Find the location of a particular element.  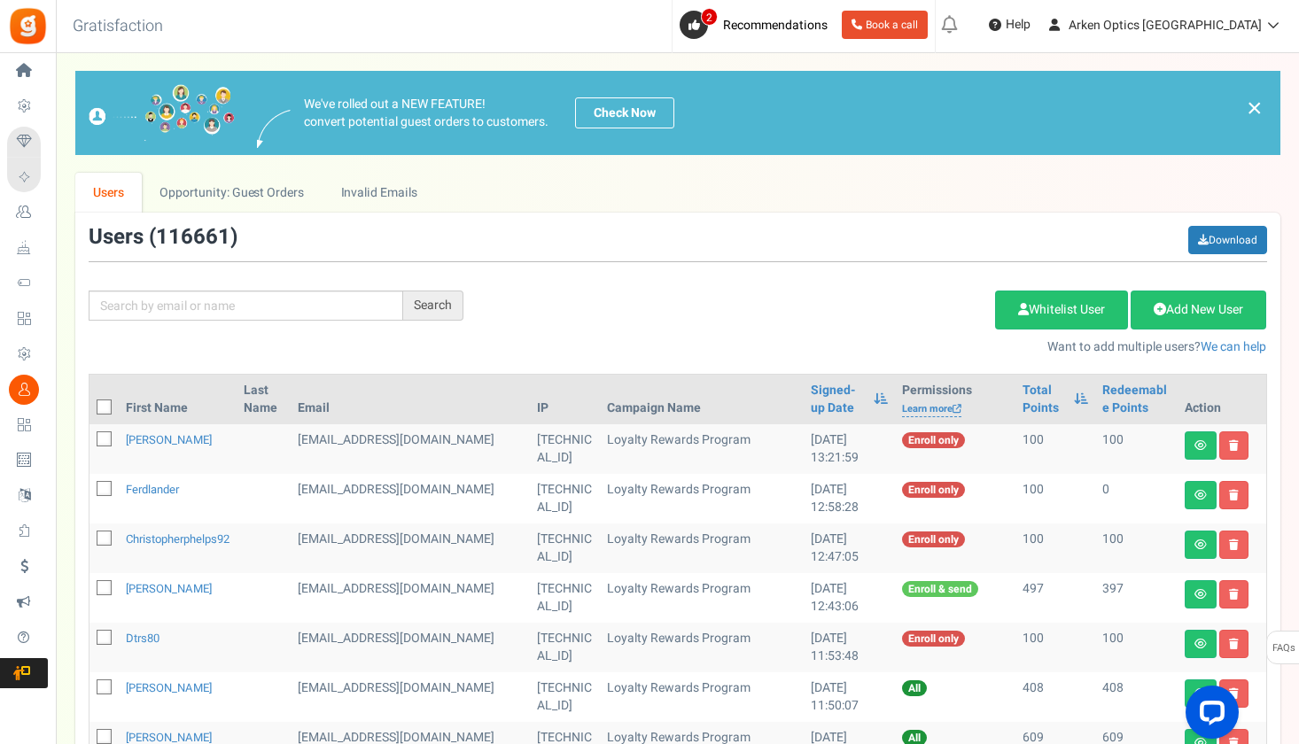

img: Gratisfaction is located at coordinates (27, 26).